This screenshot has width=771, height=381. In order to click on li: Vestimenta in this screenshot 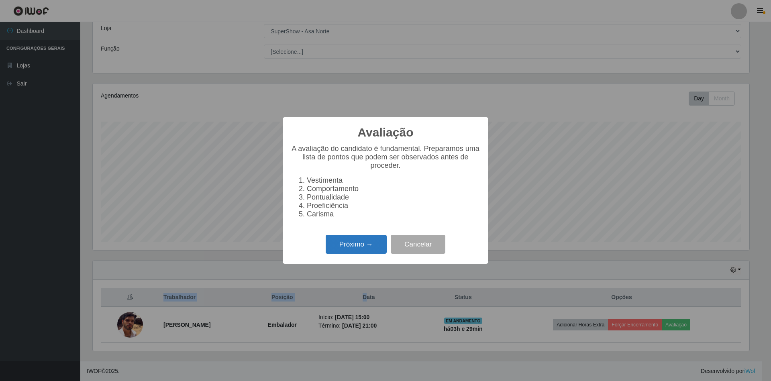, I will do `click(393, 180)`.